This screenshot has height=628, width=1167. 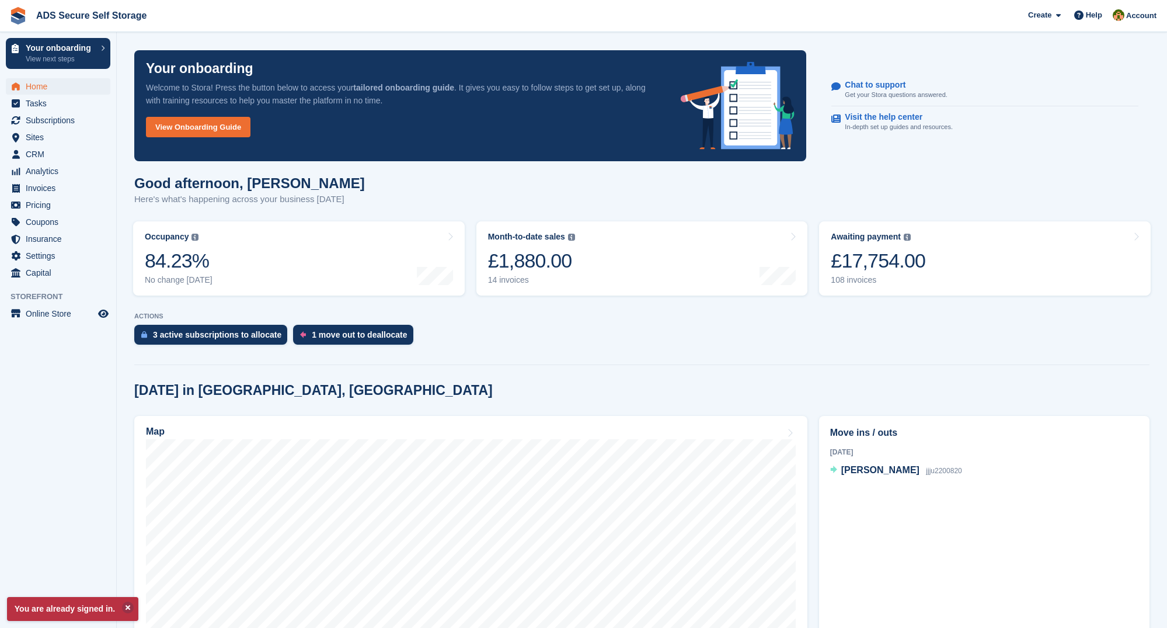 What do you see at coordinates (1119, 15) in the screenshot?
I see `img: Andrew Sargent` at bounding box center [1119, 15].